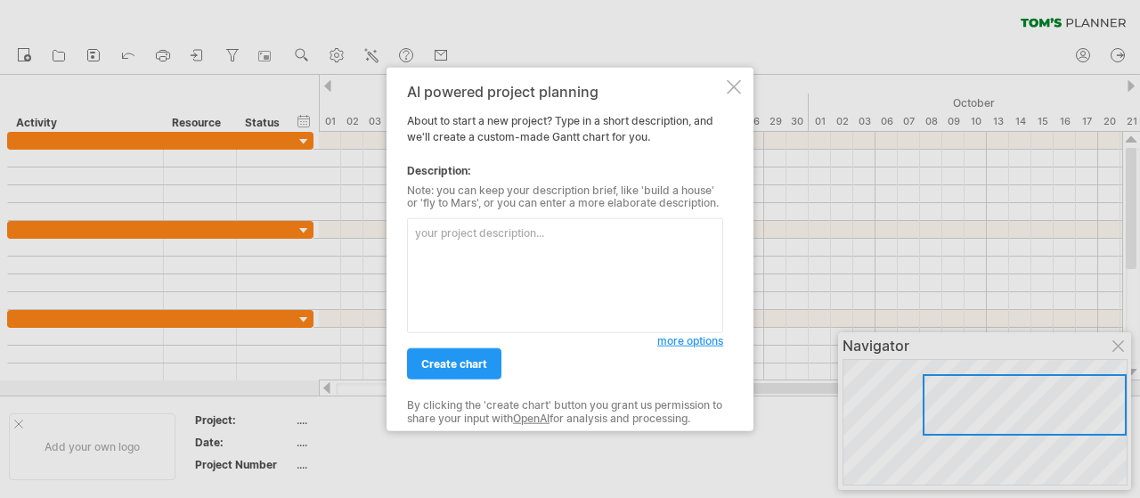  What do you see at coordinates (565, 249) in the screenshot?
I see `div: About to start a new project? Type in a short description, and we'll create a custom-made Gantt c...` at bounding box center [565, 249].